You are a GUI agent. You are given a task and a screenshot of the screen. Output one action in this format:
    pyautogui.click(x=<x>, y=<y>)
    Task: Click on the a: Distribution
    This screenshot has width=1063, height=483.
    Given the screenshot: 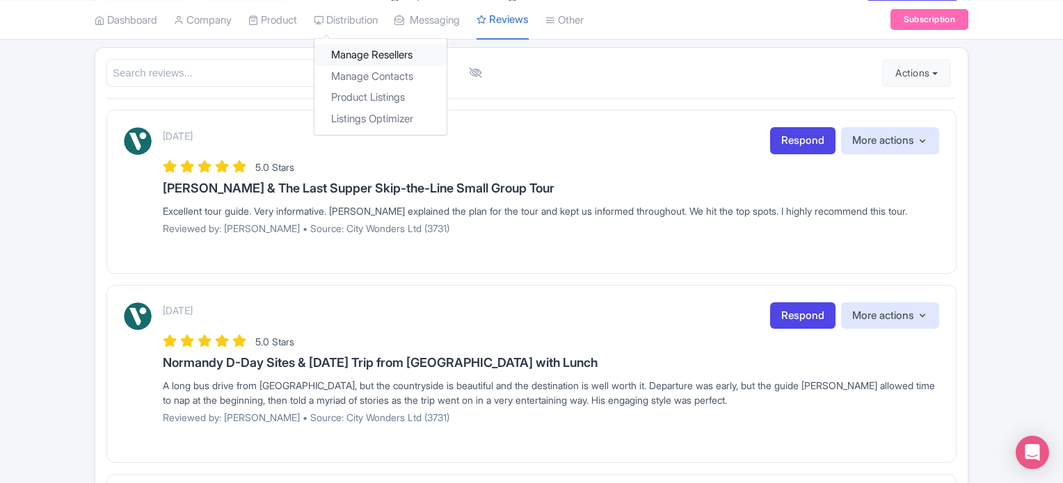 What is the action you would take?
    pyautogui.click(x=346, y=19)
    